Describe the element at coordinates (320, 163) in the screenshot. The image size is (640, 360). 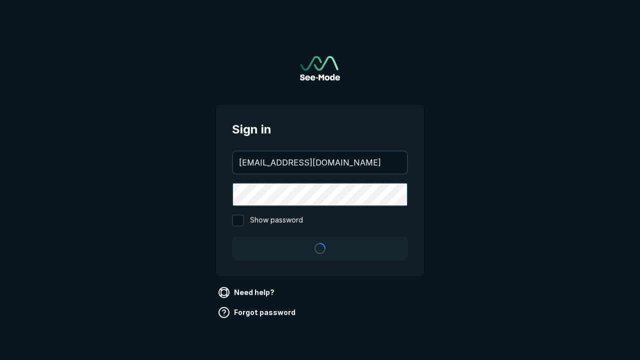
I see `input: your@email.com` at that location.